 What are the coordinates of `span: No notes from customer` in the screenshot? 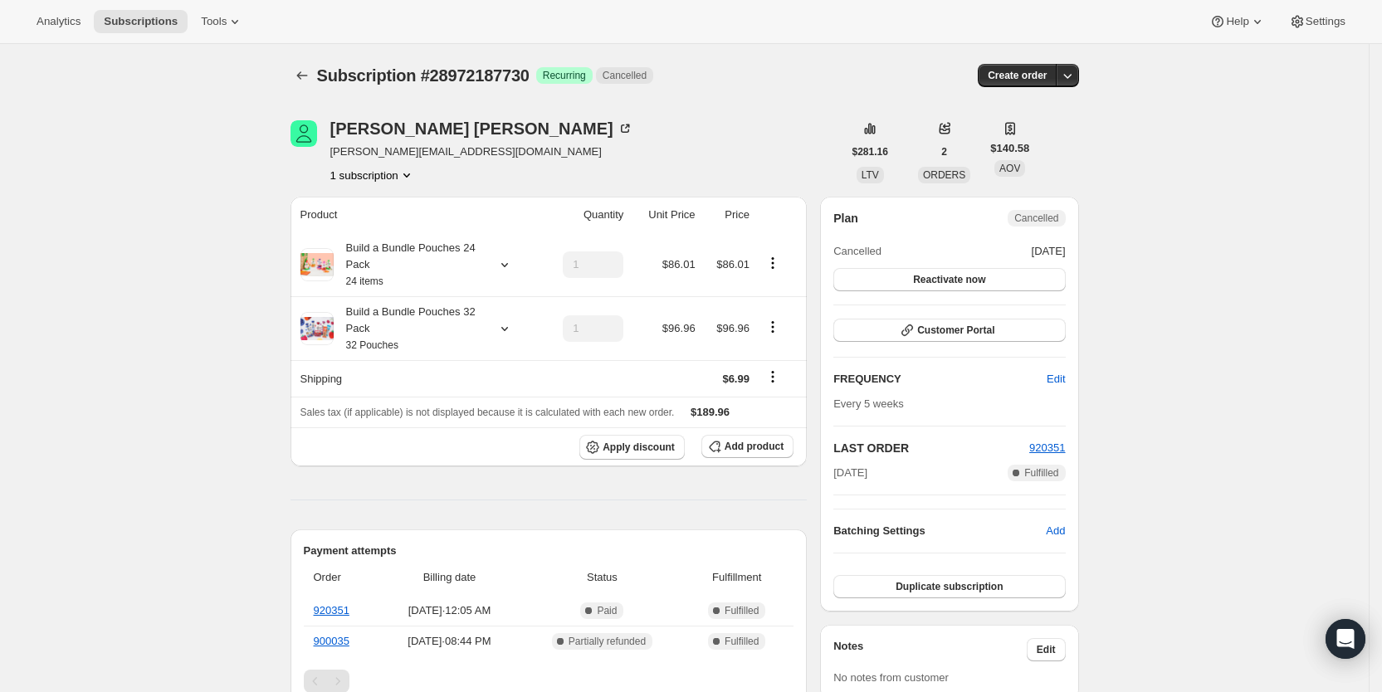 It's located at (890, 677).